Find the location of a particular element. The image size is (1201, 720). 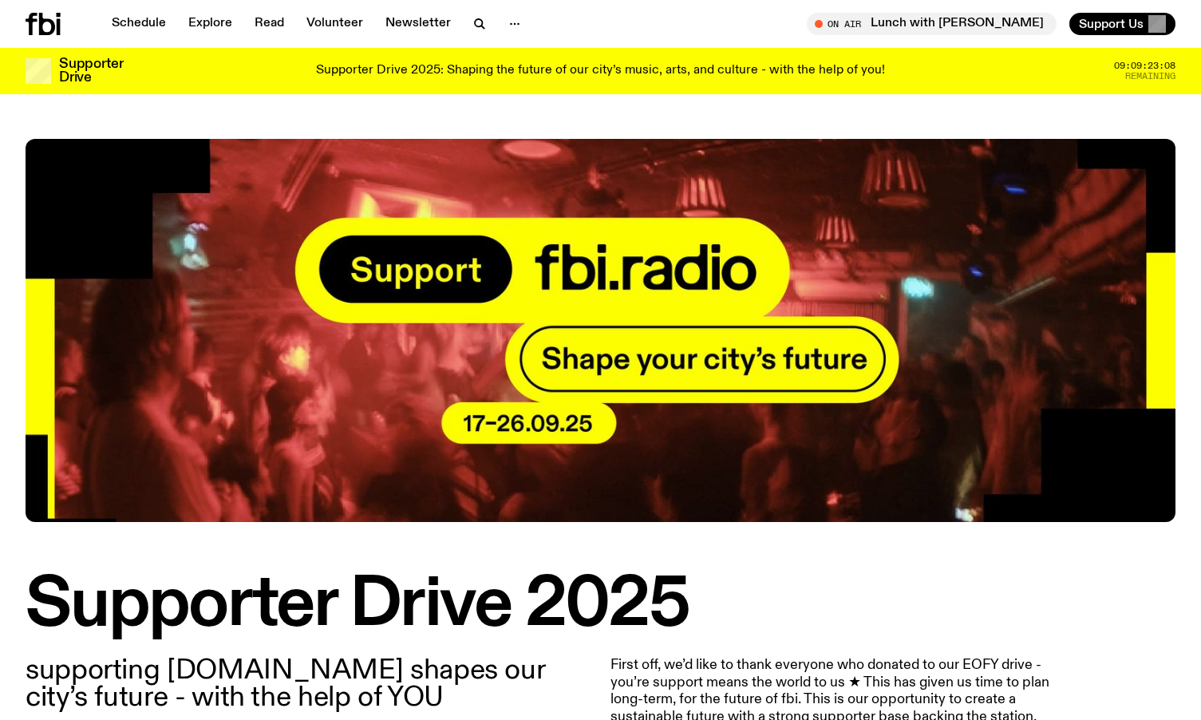

a: Volunteer is located at coordinates (334, 24).